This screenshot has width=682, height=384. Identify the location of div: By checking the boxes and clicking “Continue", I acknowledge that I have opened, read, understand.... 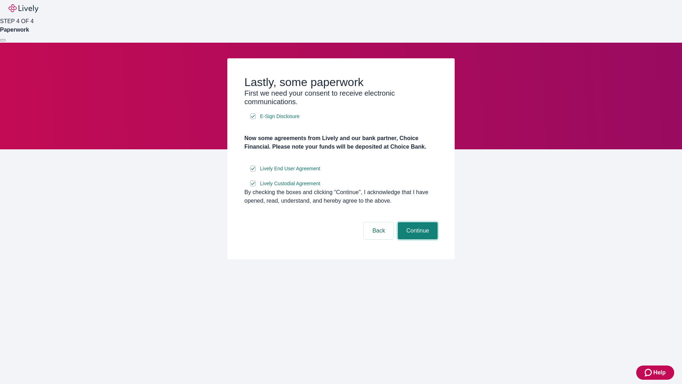
(341, 196).